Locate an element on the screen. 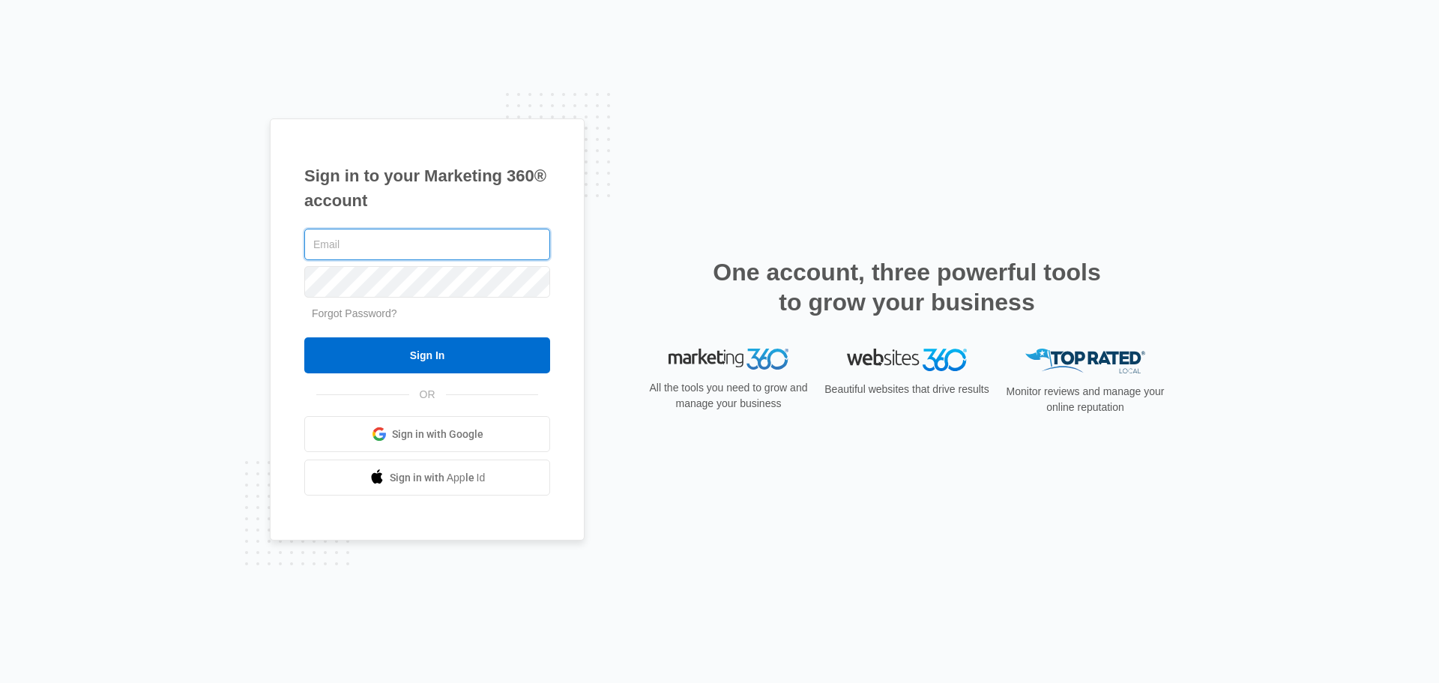 This screenshot has height=683, width=1439. input: Email is located at coordinates (427, 244).